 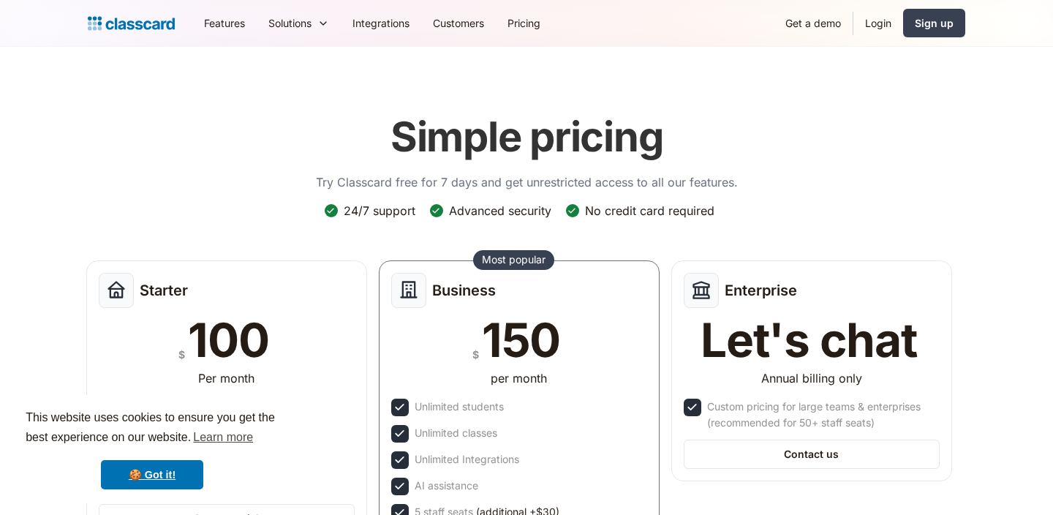 I want to click on a: Customers, so click(x=459, y=23).